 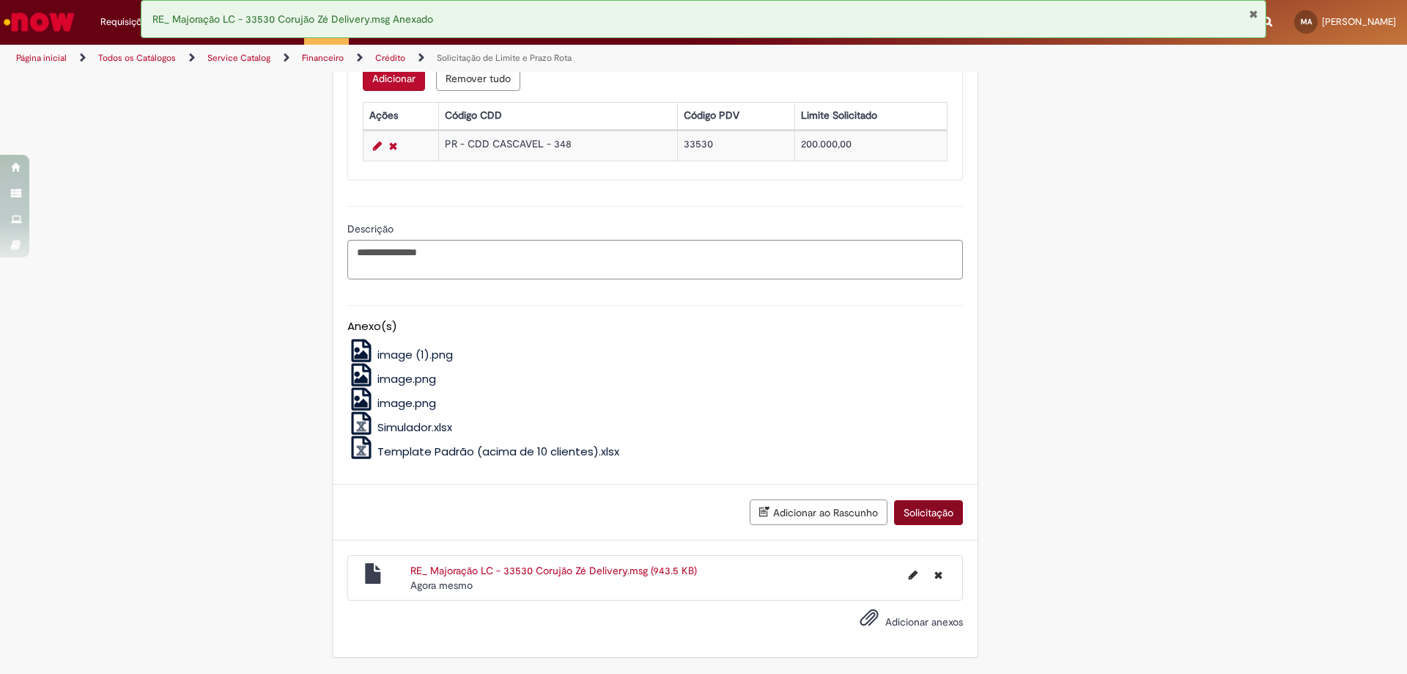 I want to click on th: Código CDD, so click(x=558, y=115).